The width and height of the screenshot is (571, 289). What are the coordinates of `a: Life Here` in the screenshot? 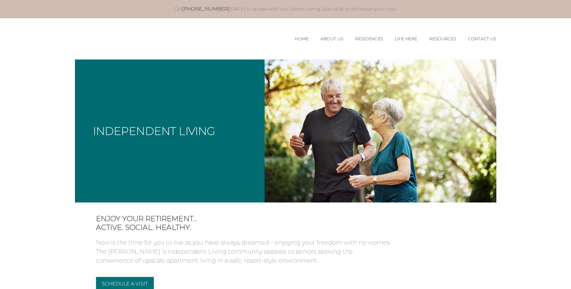 It's located at (406, 39).